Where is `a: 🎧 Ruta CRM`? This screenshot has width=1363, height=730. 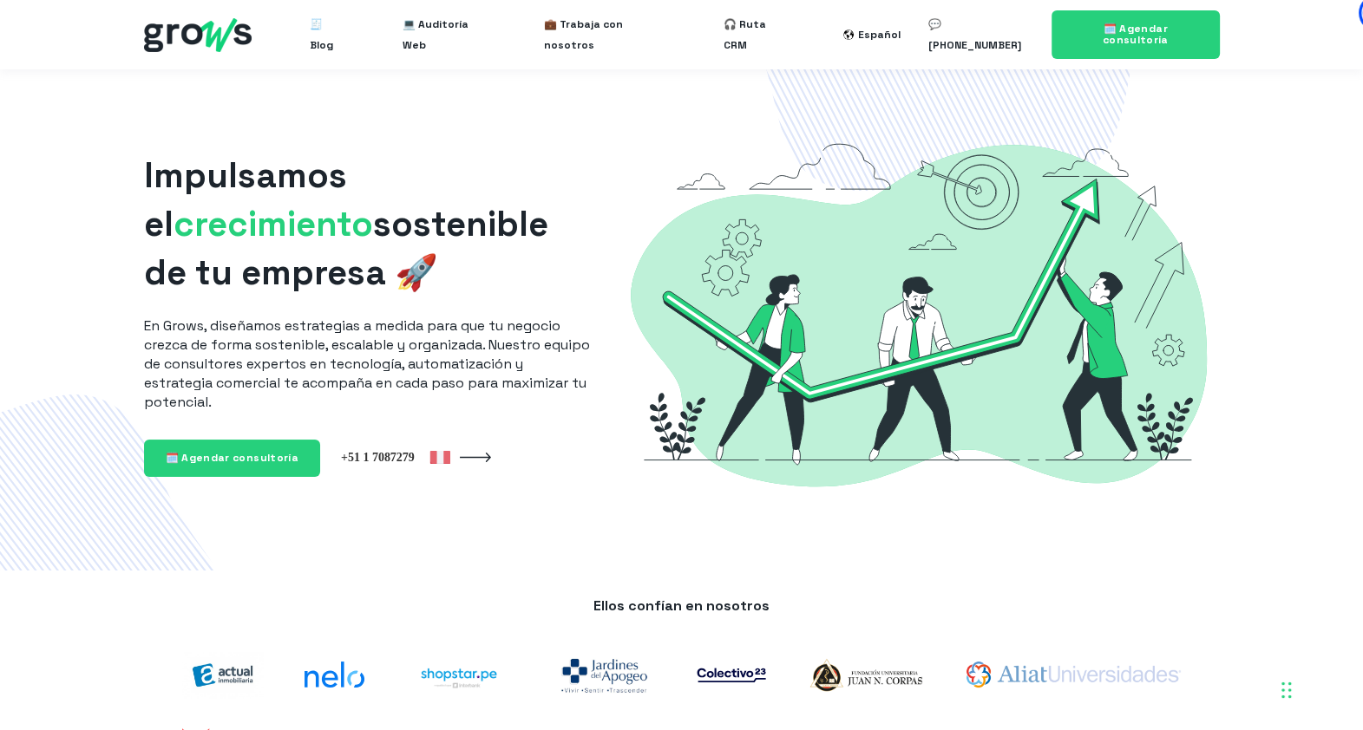
a: 🎧 Ruta CRM is located at coordinates (756, 35).